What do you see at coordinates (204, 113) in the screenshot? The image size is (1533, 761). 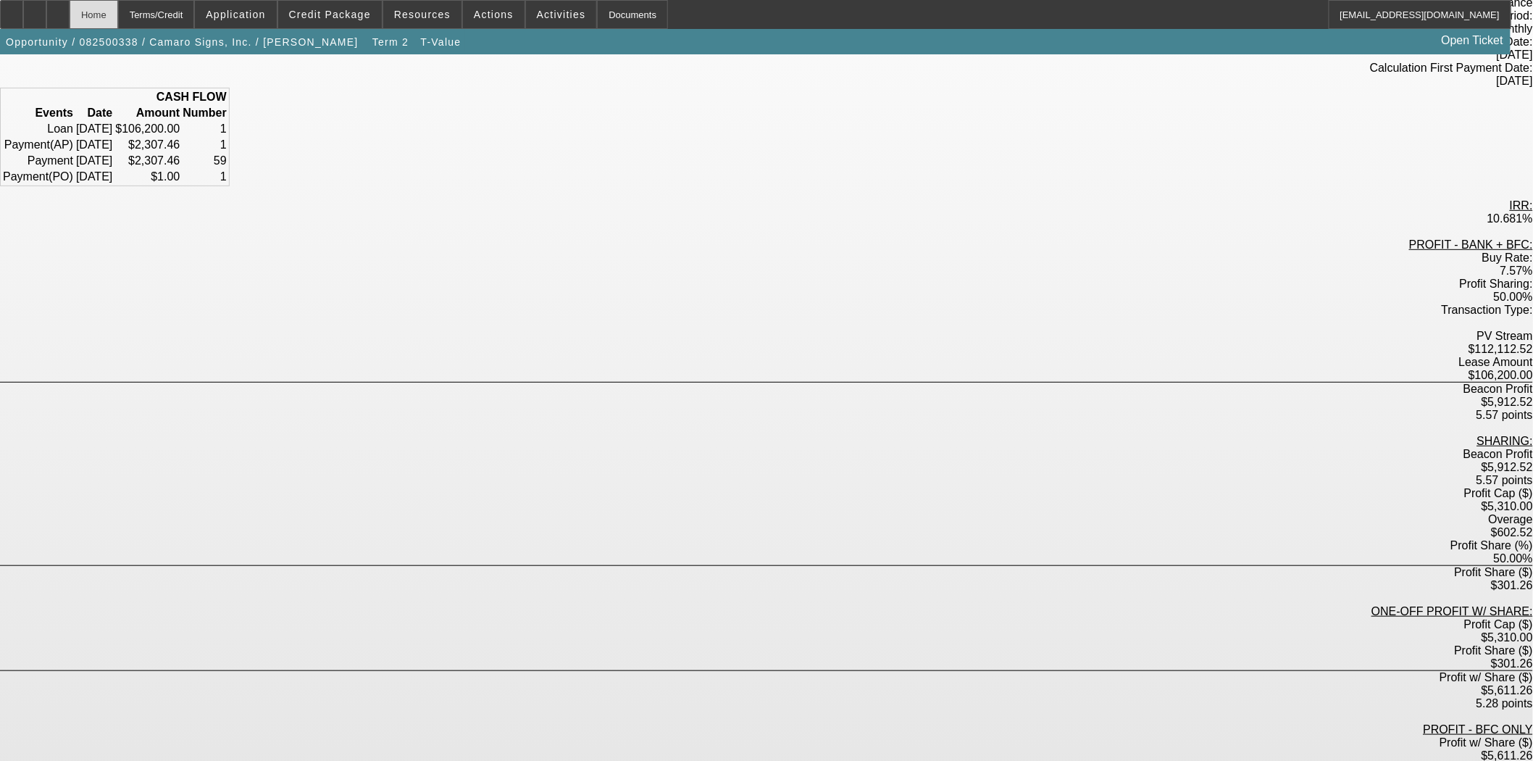 I see `th: Number` at bounding box center [204, 113].